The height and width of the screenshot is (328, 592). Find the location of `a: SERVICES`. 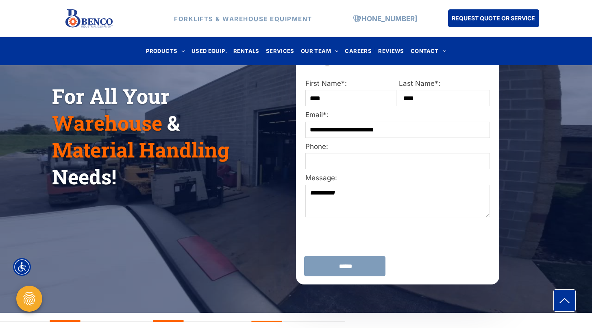

a: SERVICES is located at coordinates (280, 51).